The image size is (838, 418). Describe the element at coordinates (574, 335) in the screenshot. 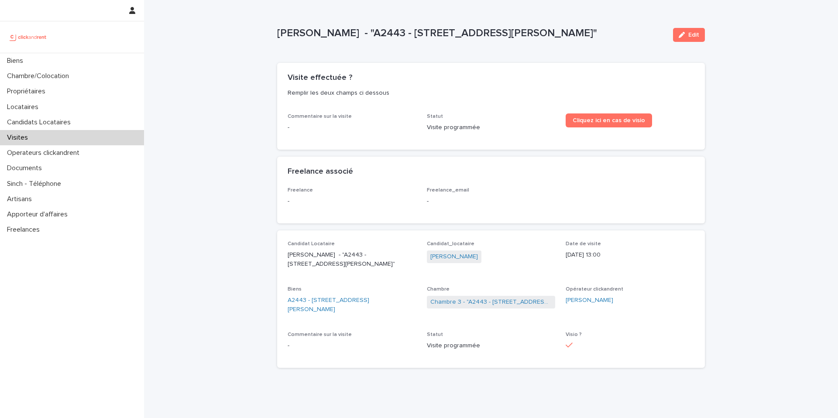

I see `span: Visio ?` at that location.